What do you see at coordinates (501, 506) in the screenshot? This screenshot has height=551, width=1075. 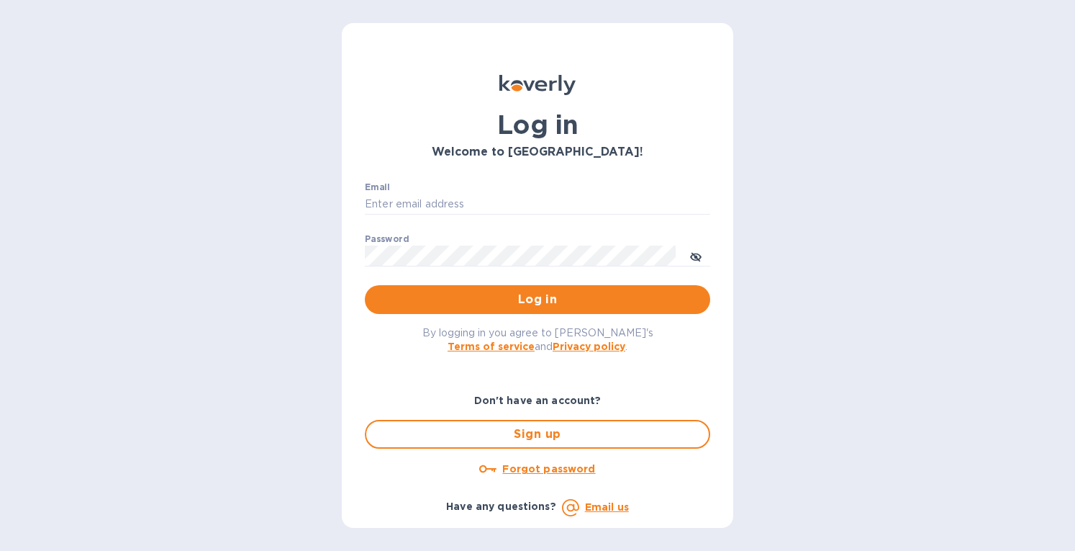 I see `b: Have any questions?` at bounding box center [501, 506].